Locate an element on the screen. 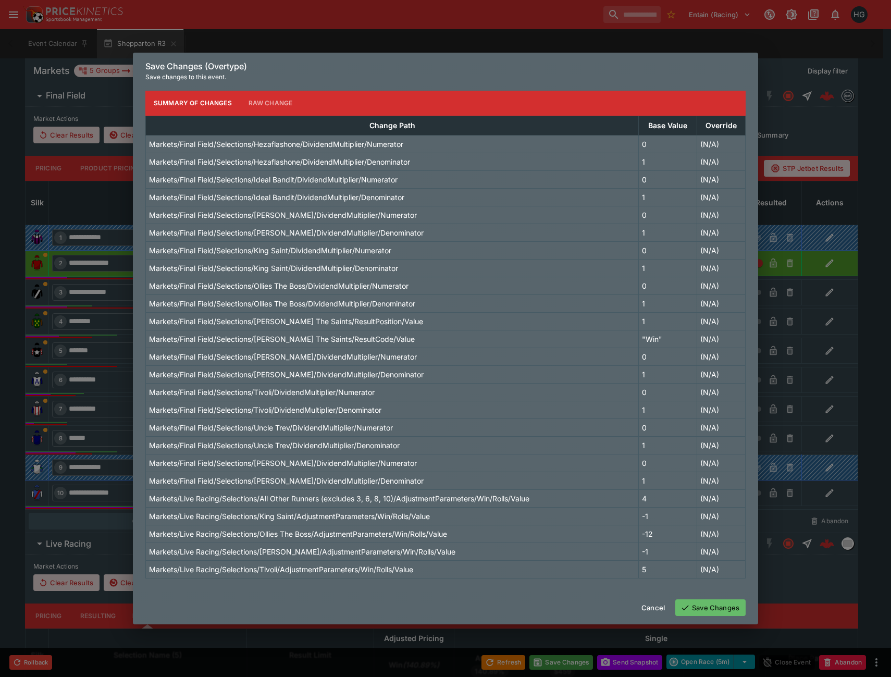 This screenshot has height=677, width=891. p: Markets/Live Racing/Selections/All Other Runners (excludes 3, 6, 8, 10)/AdjustmentParameters/Win/... is located at coordinates (339, 498).